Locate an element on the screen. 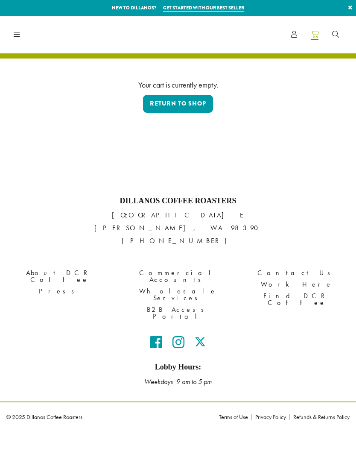 This screenshot has height=463, width=356. a: About DCR Coffee is located at coordinates (59, 276).